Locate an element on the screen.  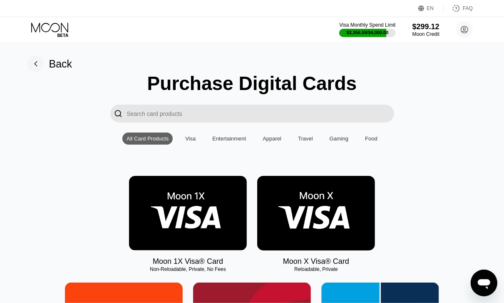
div: Visa is located at coordinates (190, 138).